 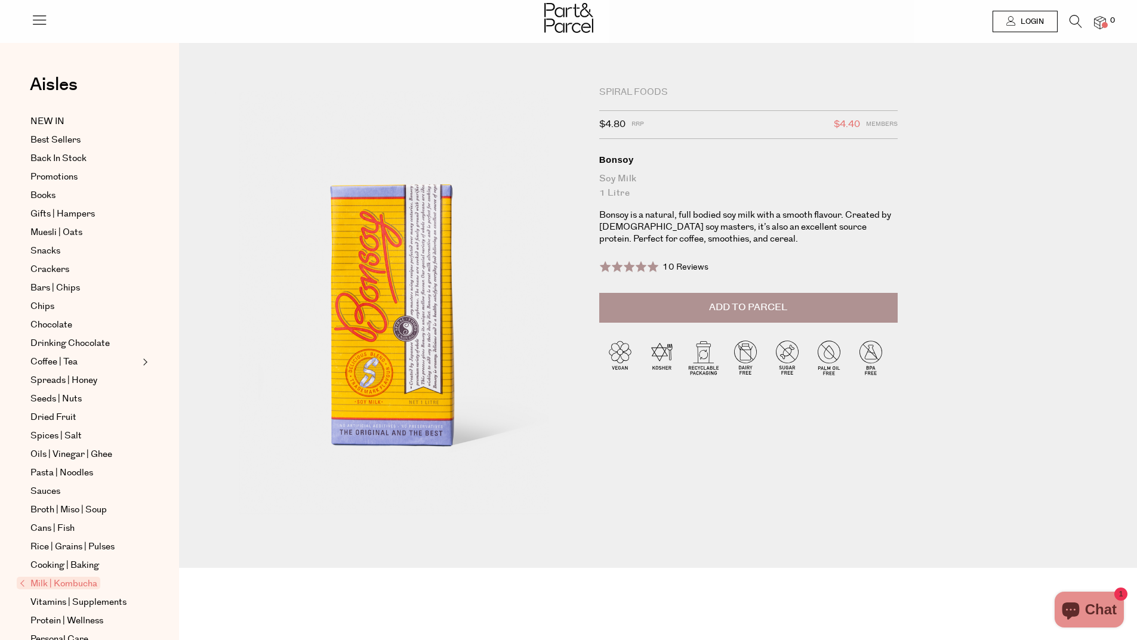 What do you see at coordinates (54, 362) in the screenshot?
I see `span: Coffee | Tea` at bounding box center [54, 362].